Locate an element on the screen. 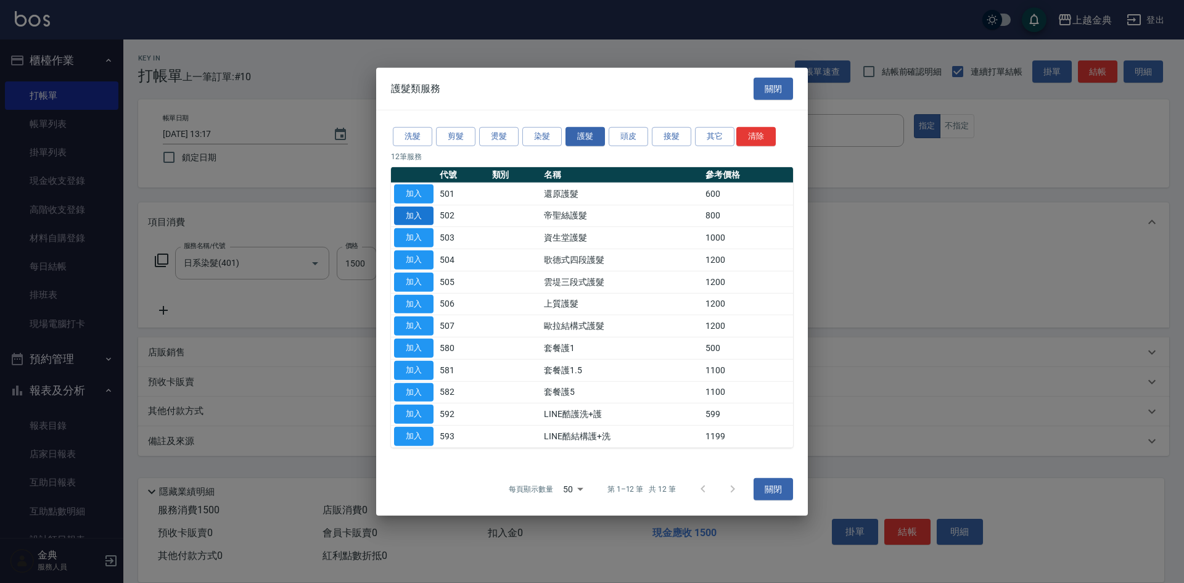 The image size is (1184, 583). td: 800 is located at coordinates (747, 216).